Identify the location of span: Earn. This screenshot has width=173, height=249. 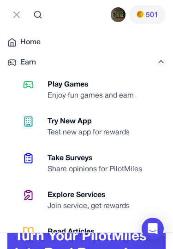
(28, 63).